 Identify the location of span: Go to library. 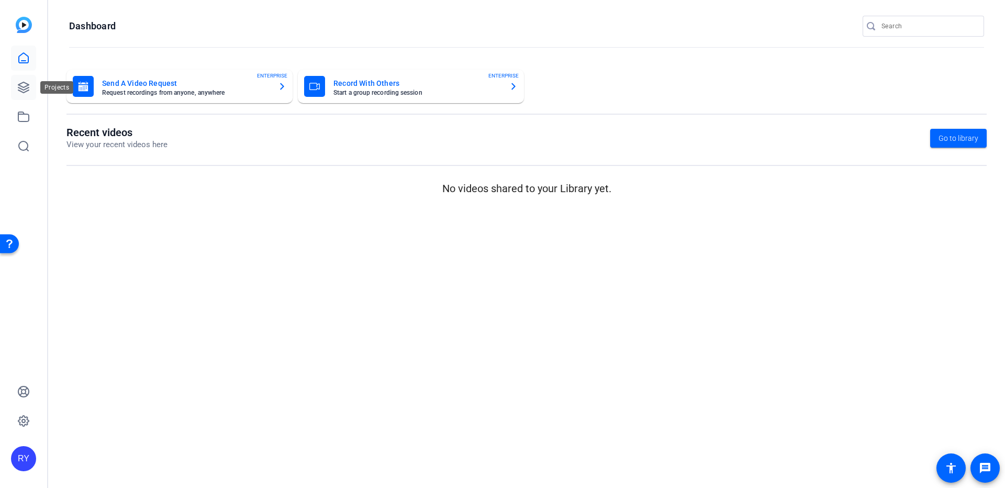
(959, 138).